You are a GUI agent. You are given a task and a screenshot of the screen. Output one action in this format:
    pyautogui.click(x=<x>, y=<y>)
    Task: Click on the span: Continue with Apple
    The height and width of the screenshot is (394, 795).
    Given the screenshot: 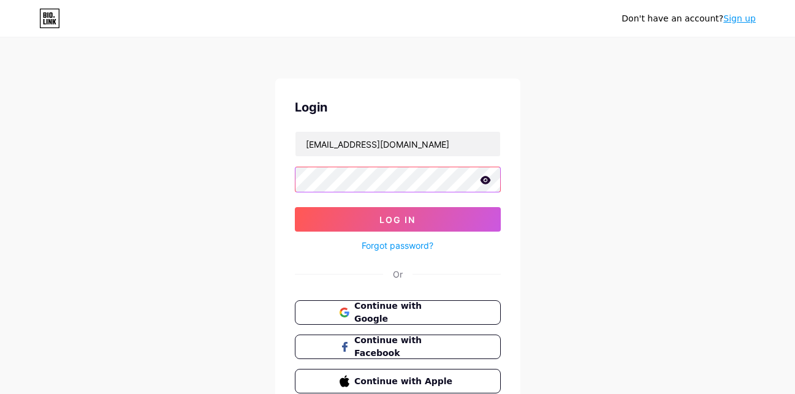 What is the action you would take?
    pyautogui.click(x=404, y=381)
    